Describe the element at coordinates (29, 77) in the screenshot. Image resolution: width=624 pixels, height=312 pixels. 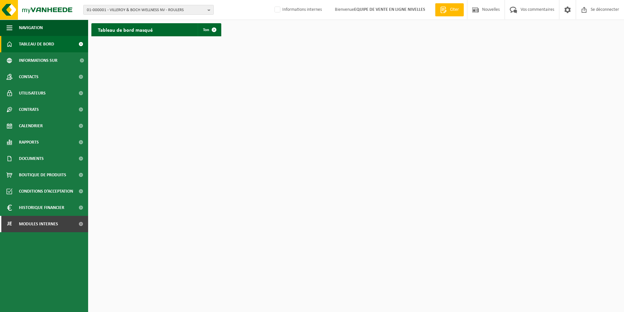
I see `span: Contacts` at that location.